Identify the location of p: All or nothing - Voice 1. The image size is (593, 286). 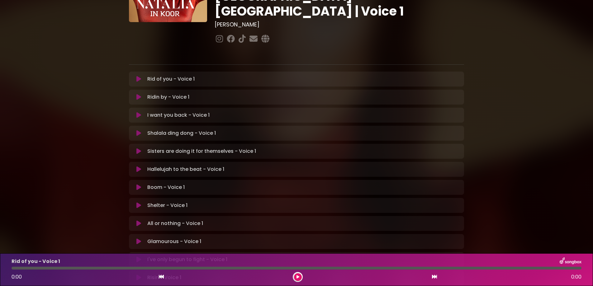
(175, 224).